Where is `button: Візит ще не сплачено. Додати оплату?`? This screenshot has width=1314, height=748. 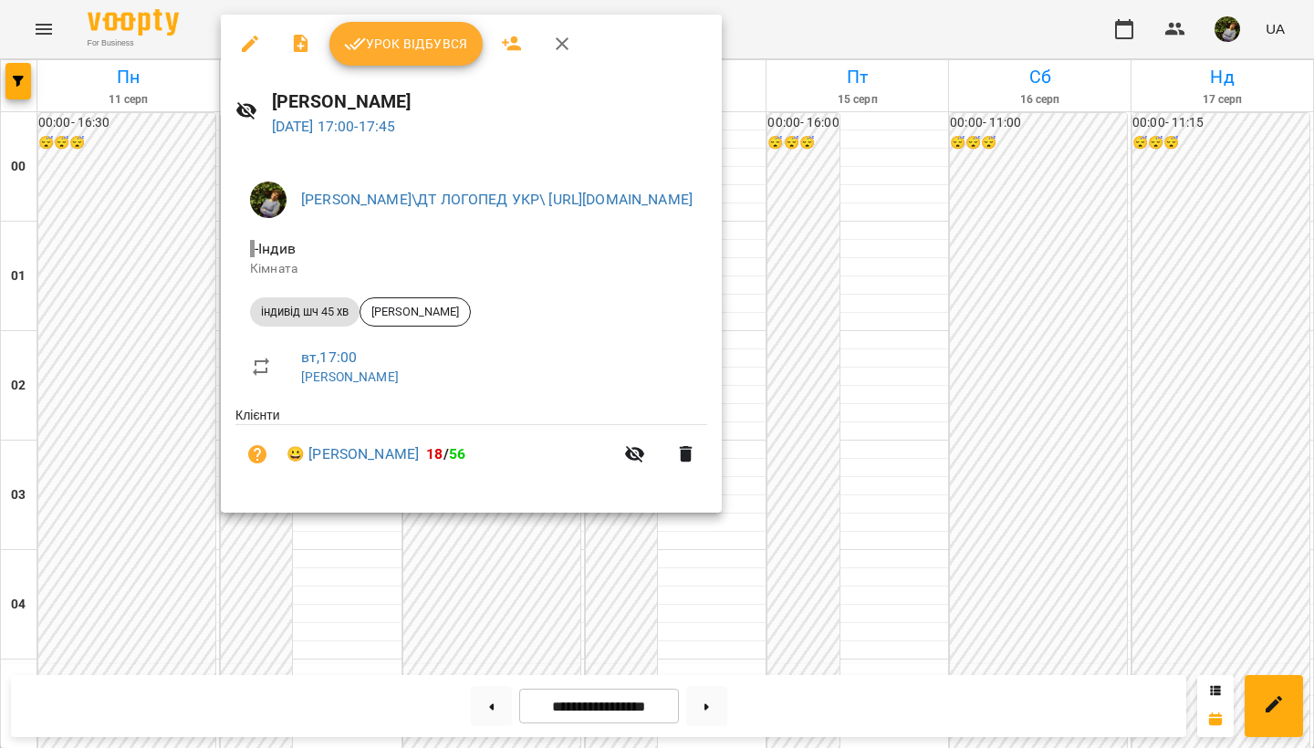 button: Візит ще не сплачено. Додати оплату? is located at coordinates (257, 455).